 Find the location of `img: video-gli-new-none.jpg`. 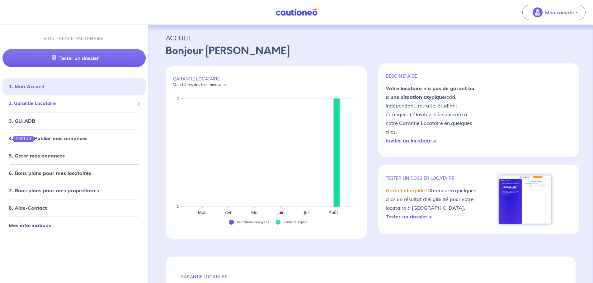

img: video-gli-new-none.jpg is located at coordinates (525, 110).